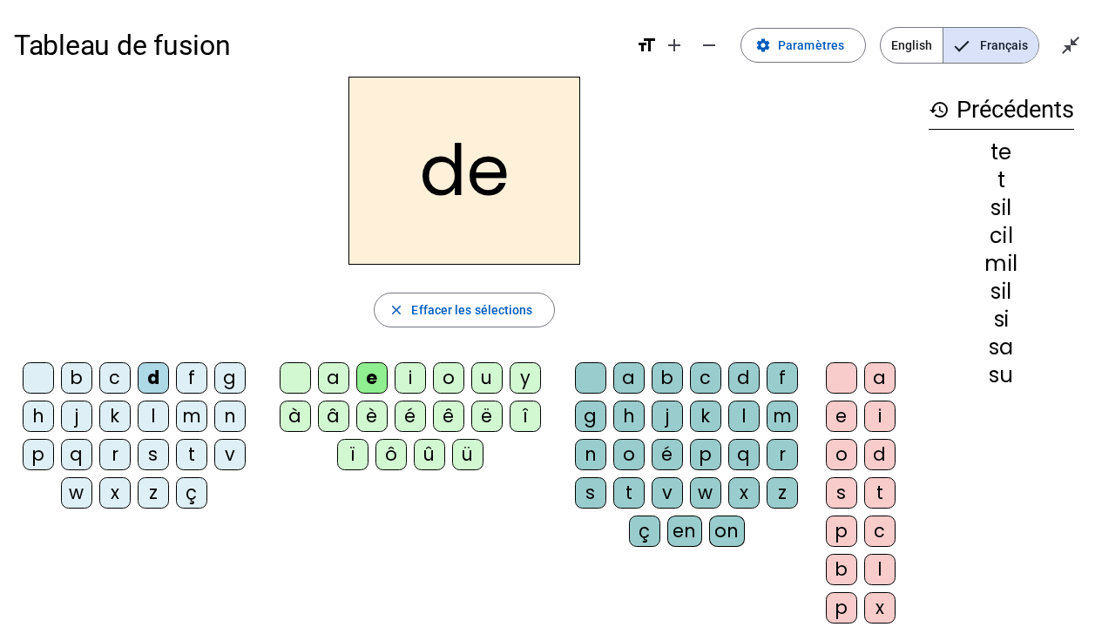 Image resolution: width=1102 pixels, height=627 pixels. What do you see at coordinates (811, 45) in the screenshot?
I see `span: Paramètres` at bounding box center [811, 45].